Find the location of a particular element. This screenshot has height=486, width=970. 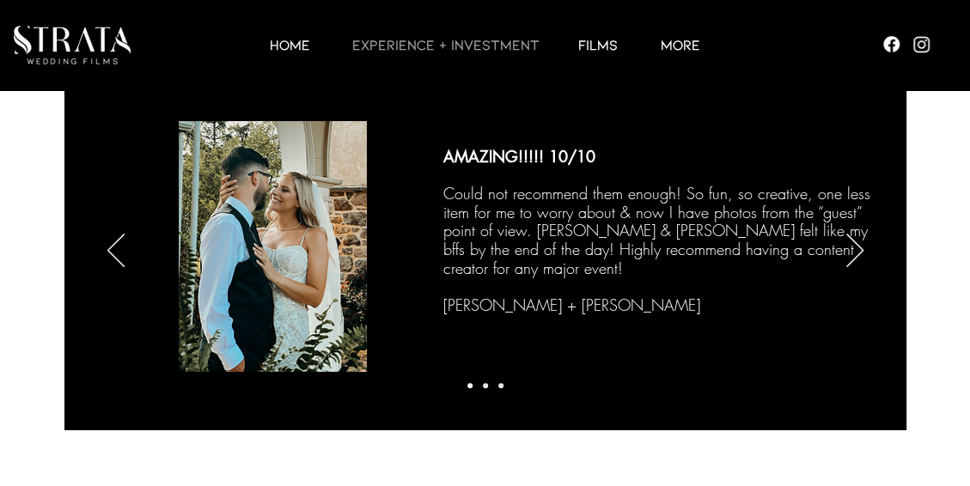

a: HOME is located at coordinates (290, 45).